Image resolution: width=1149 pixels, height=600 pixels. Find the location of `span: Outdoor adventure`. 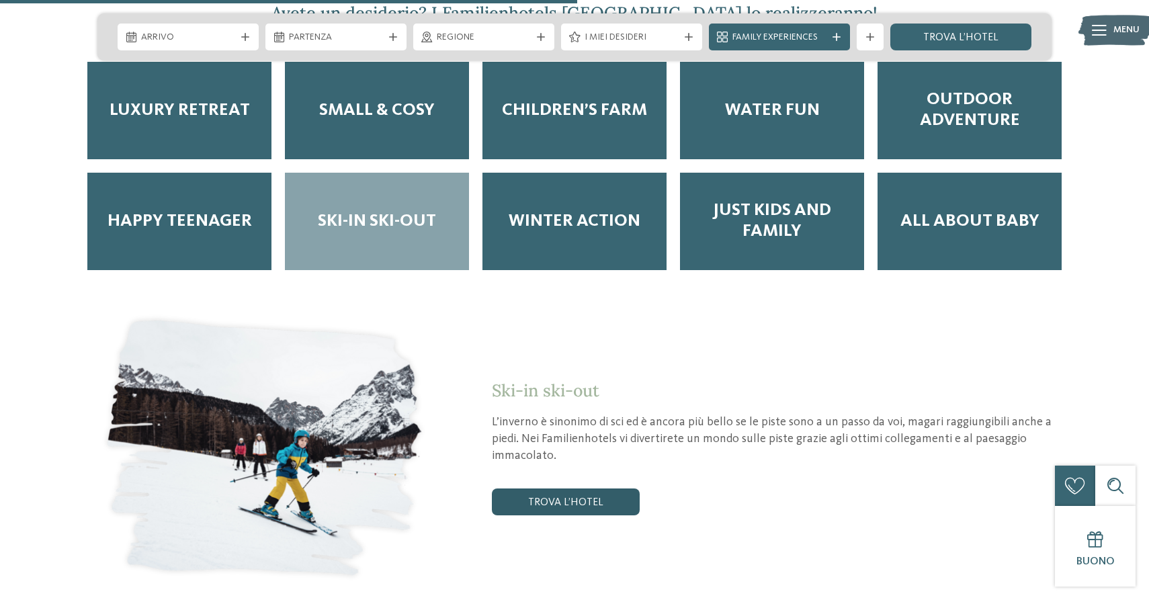

span: Outdoor adventure is located at coordinates (970, 110).